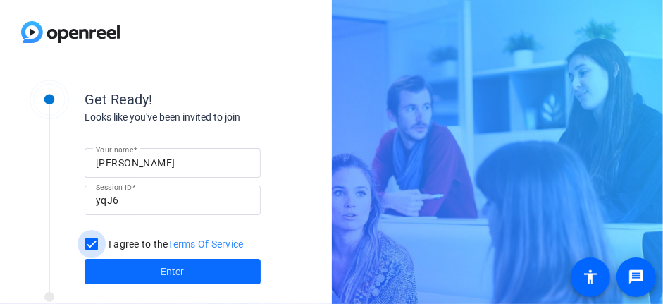  I want to click on span: Enter, so click(173, 271).